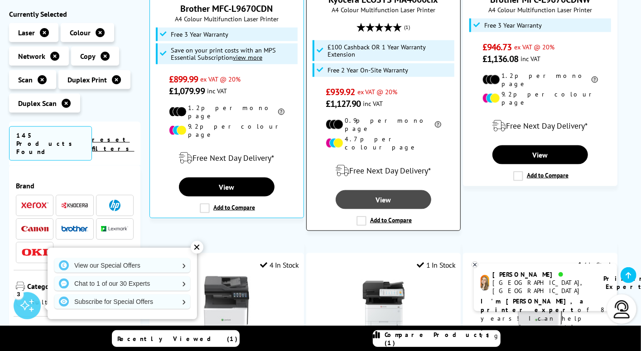 This screenshot has height=351, width=641. I want to click on a: reset filters, so click(113, 144).